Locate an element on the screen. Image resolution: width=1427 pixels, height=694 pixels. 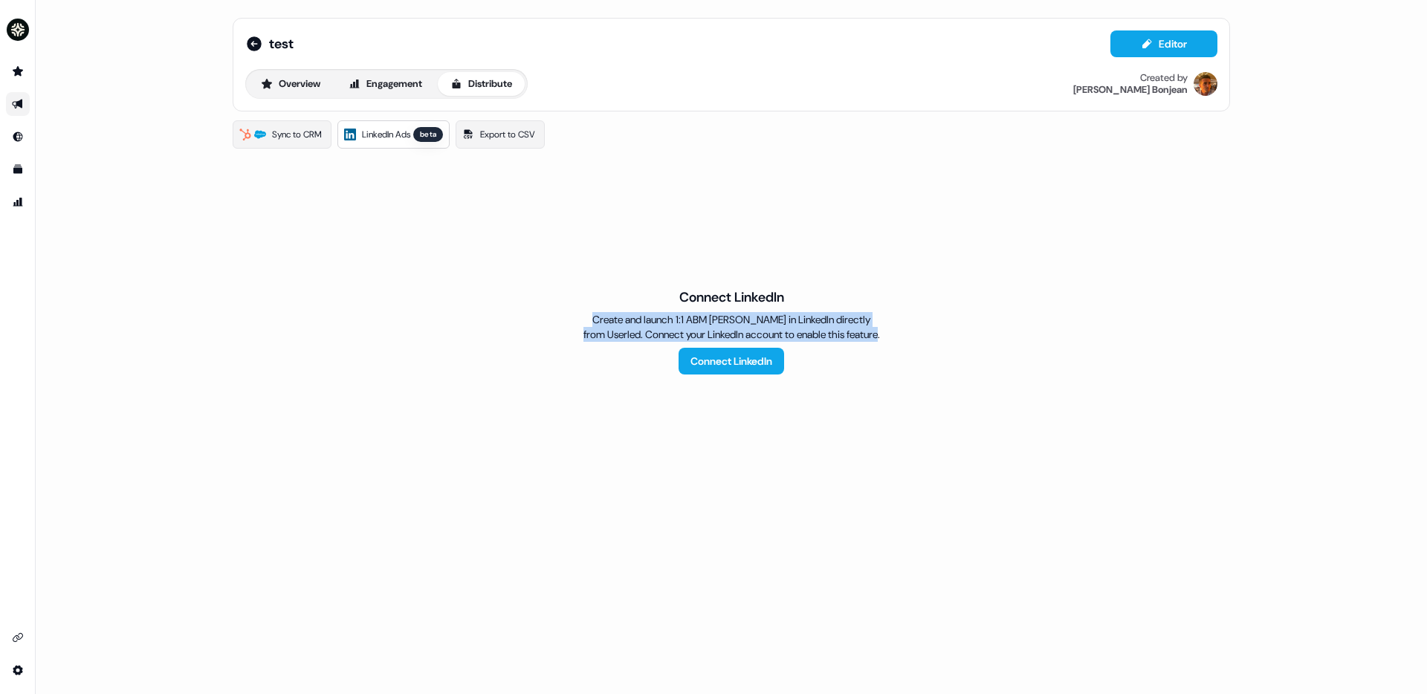
a: Go to attribution is located at coordinates (18, 202).